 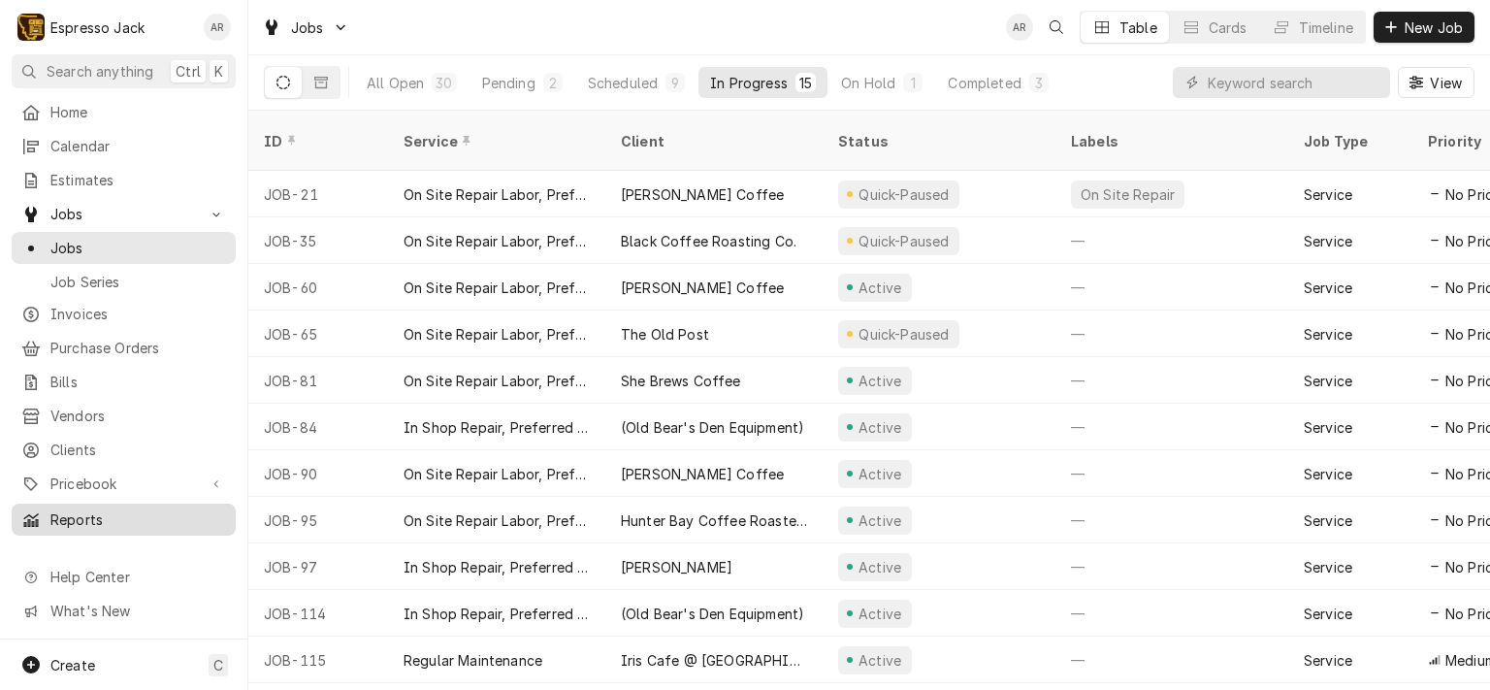 What do you see at coordinates (318, 427) in the screenshot?
I see `div: JOB-84` at bounding box center [318, 427].